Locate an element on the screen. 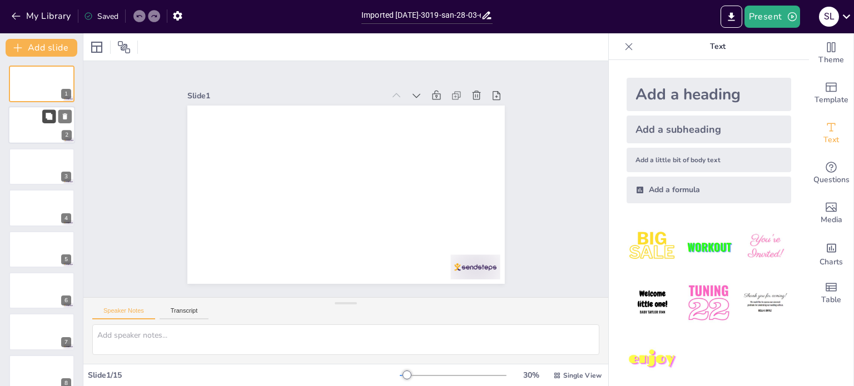  span: Template is located at coordinates (831, 100).